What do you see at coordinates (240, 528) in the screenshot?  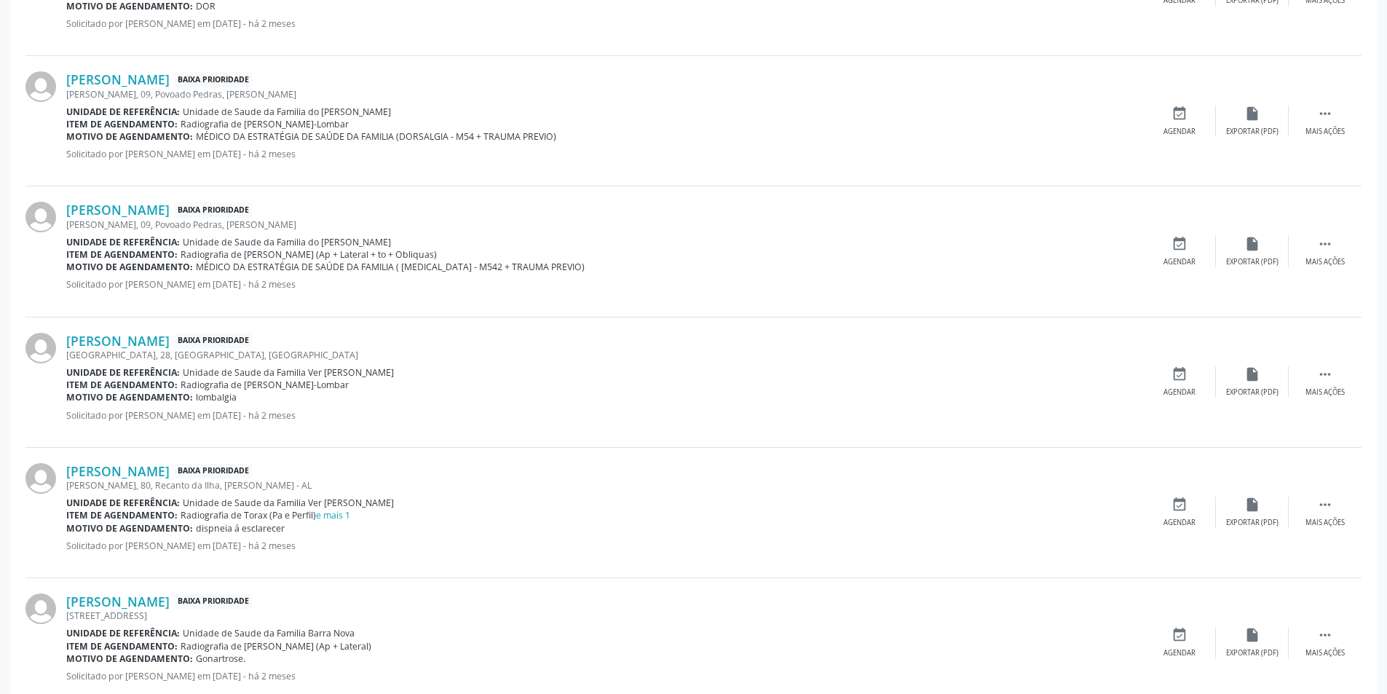 I see `span: dispneia á esclarecer` at bounding box center [240, 528].